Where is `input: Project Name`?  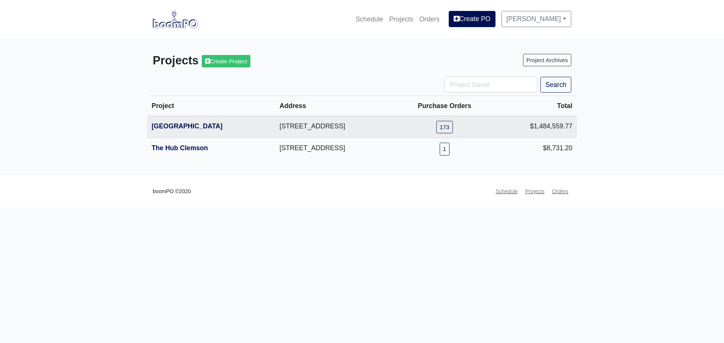
input: Project Name is located at coordinates (491, 85).